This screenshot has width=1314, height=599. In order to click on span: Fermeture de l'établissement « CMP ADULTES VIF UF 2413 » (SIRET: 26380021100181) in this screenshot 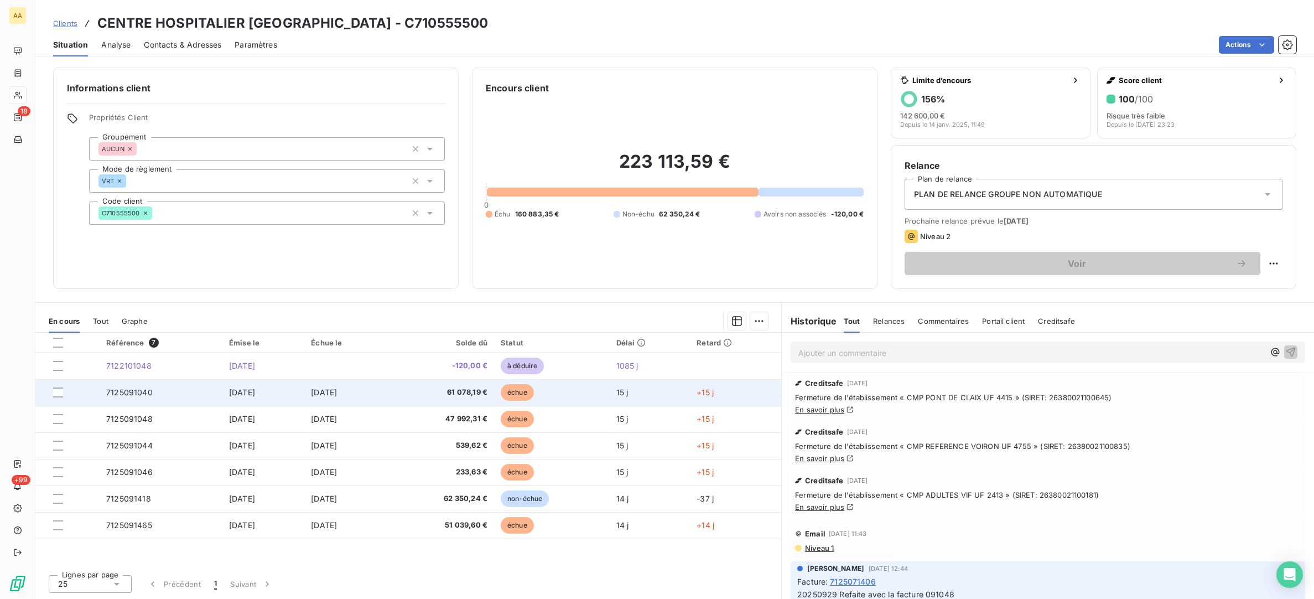, I will do `click(1048, 495)`.